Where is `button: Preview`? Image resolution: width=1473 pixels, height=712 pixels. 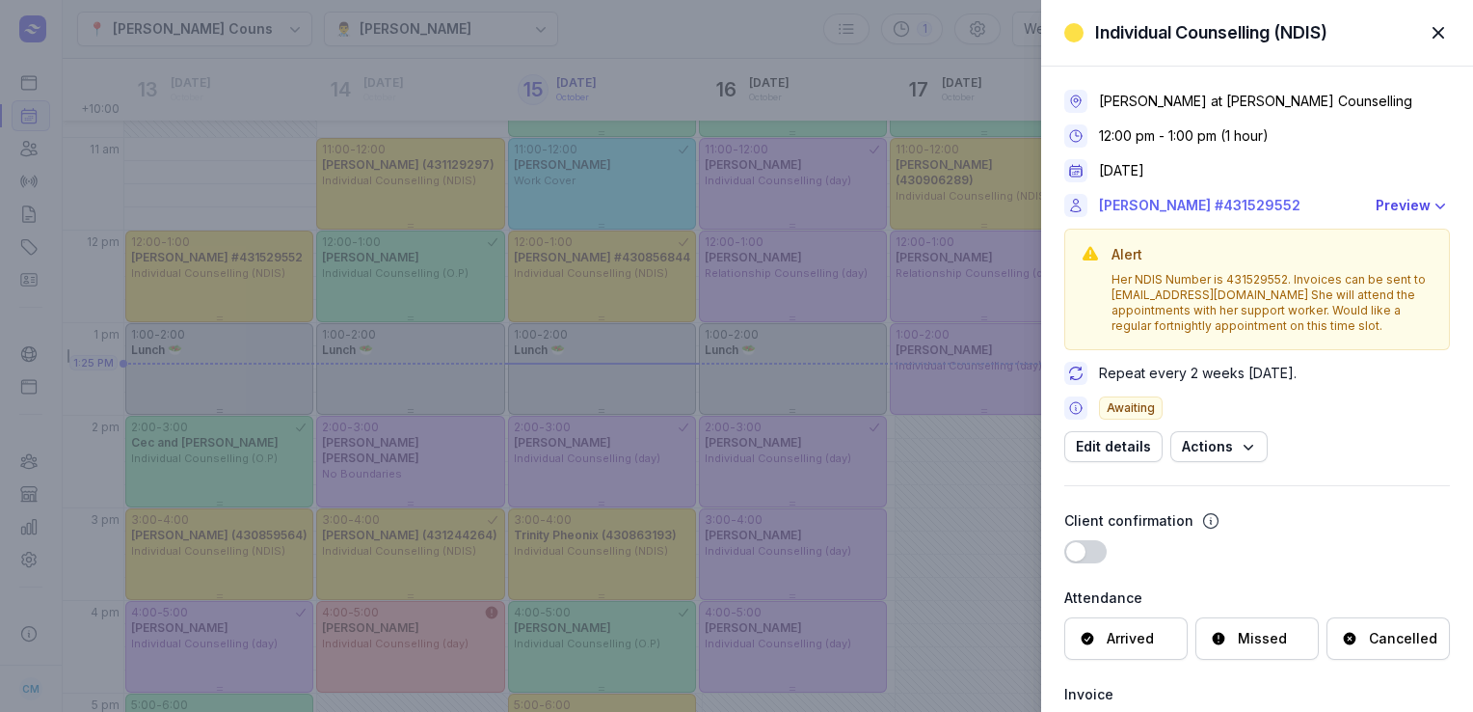 button: Preview is located at coordinates (1412, 205).